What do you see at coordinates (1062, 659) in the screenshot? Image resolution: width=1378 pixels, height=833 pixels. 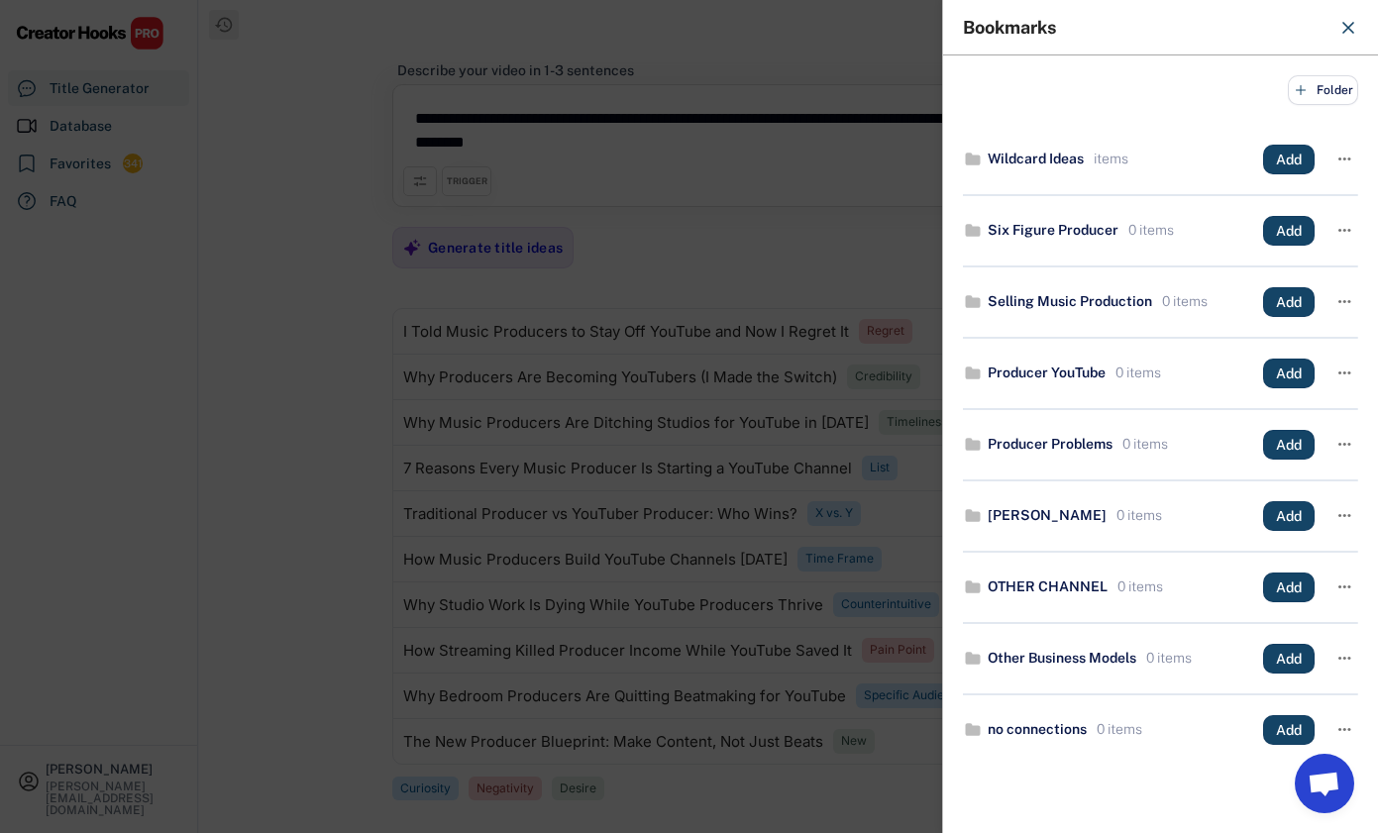 I see `div: Other Business Models` at bounding box center [1062, 659].